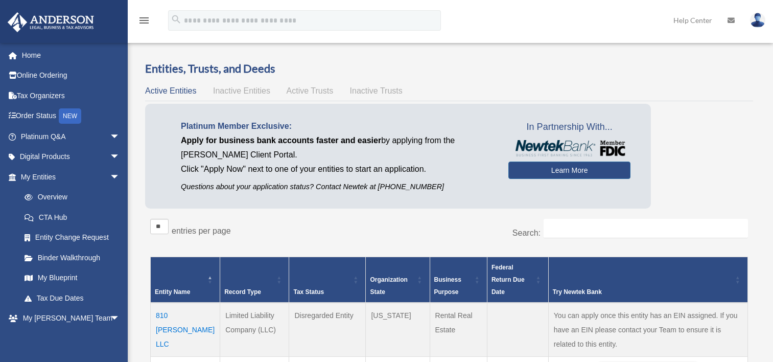 The image size is (773, 362). What do you see at coordinates (71, 96) in the screenshot?
I see `a: Tax Organizers` at bounding box center [71, 96].